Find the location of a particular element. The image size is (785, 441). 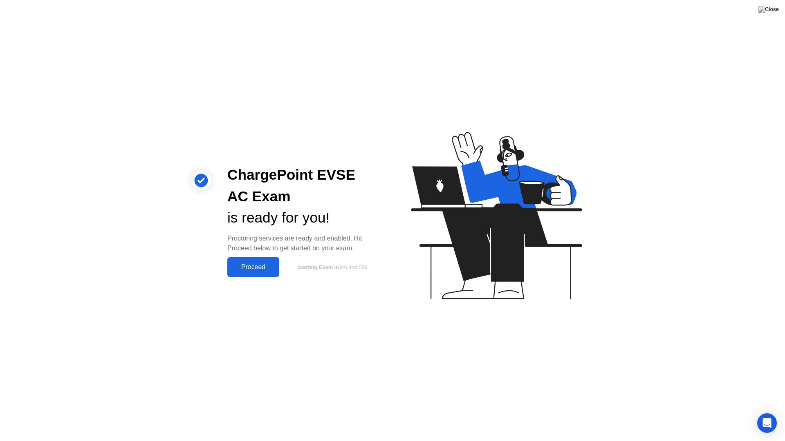

div: Open Intercom Messenger is located at coordinates (767, 424).